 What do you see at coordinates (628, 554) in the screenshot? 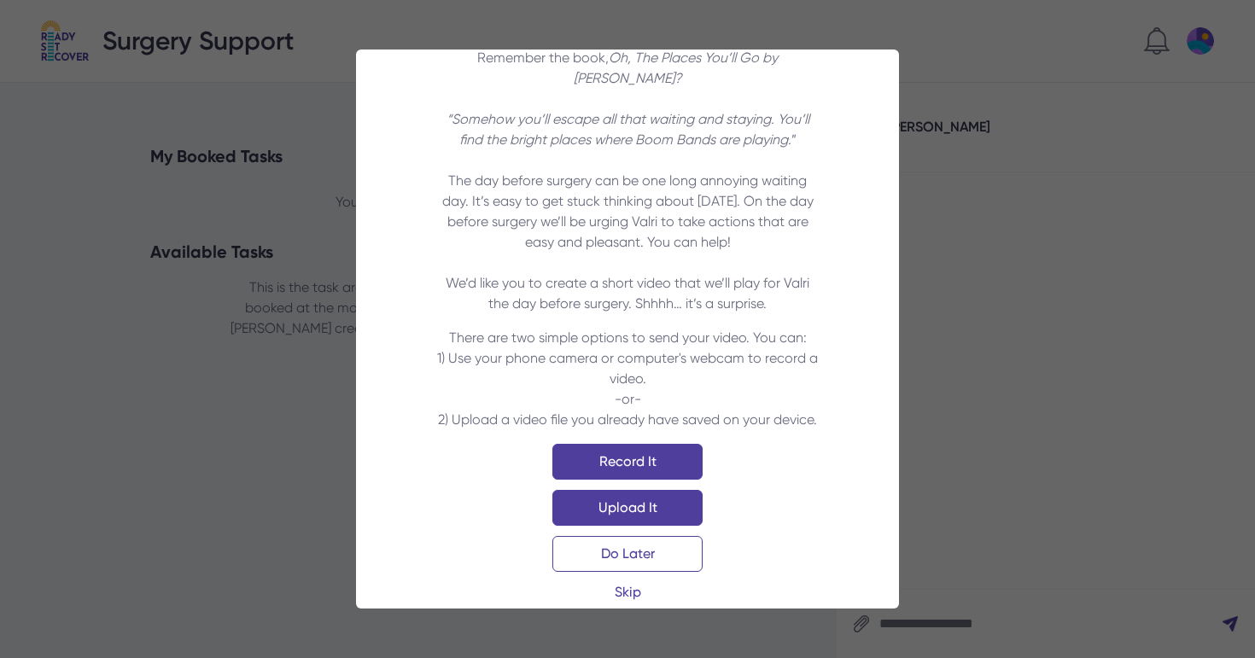
I see `a: Do Later` at bounding box center [628, 554].